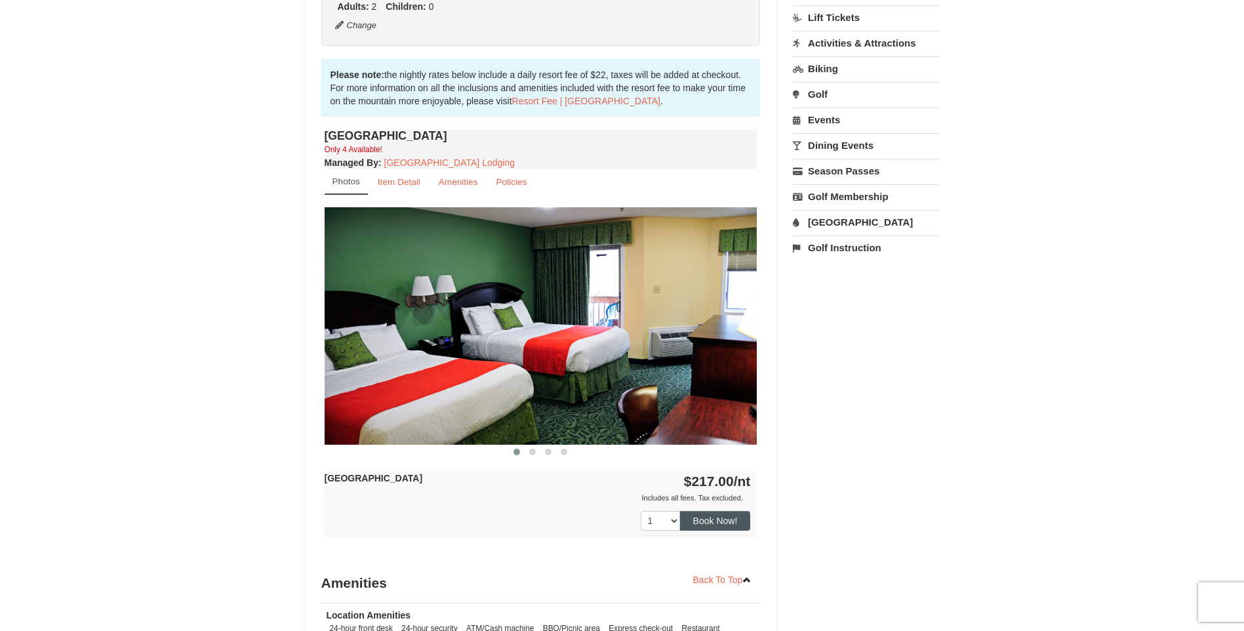 The height and width of the screenshot is (631, 1244). What do you see at coordinates (723, 580) in the screenshot?
I see `a: Back To Top` at bounding box center [723, 580].